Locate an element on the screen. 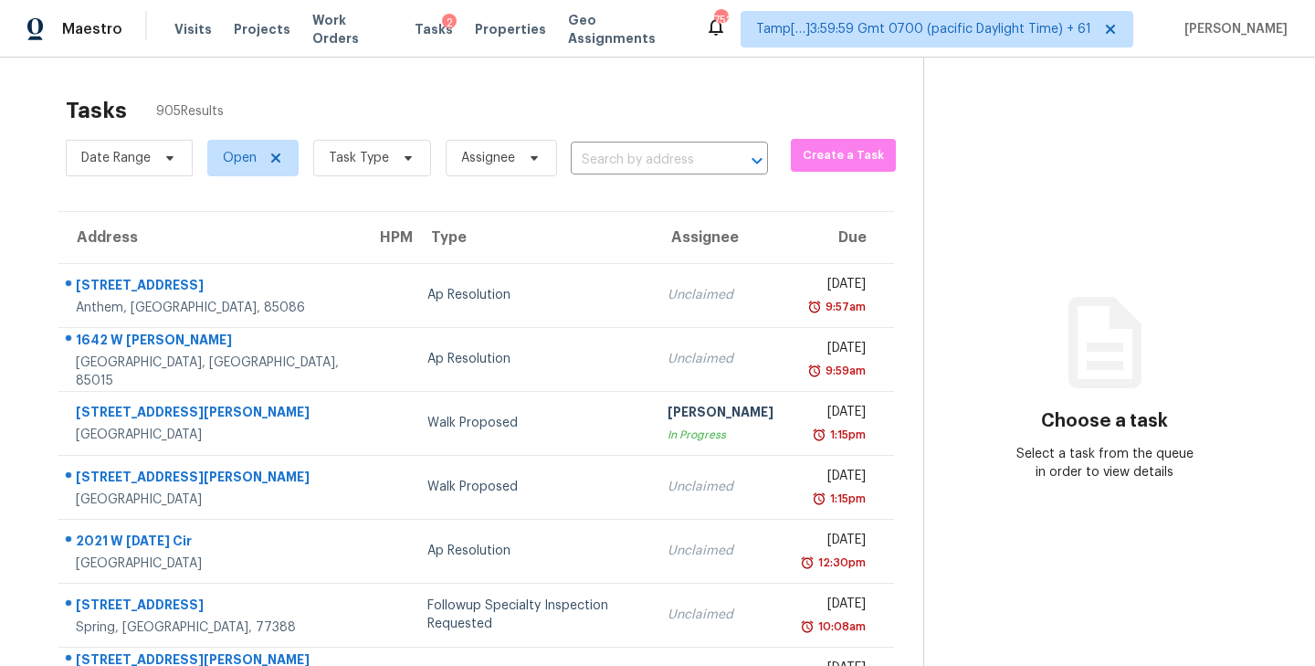 Image resolution: width=1315 pixels, height=666 pixels. div: Select a task from the queue in order to view details is located at coordinates (1105, 463).